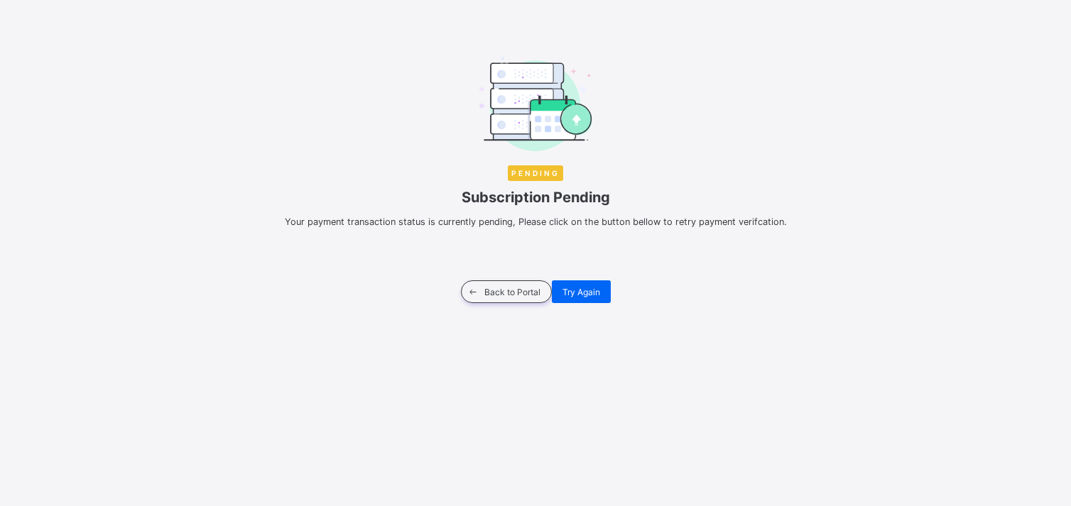 This screenshot has width=1071, height=506. What do you see at coordinates (581, 292) in the screenshot?
I see `span: Try Again` at bounding box center [581, 292].